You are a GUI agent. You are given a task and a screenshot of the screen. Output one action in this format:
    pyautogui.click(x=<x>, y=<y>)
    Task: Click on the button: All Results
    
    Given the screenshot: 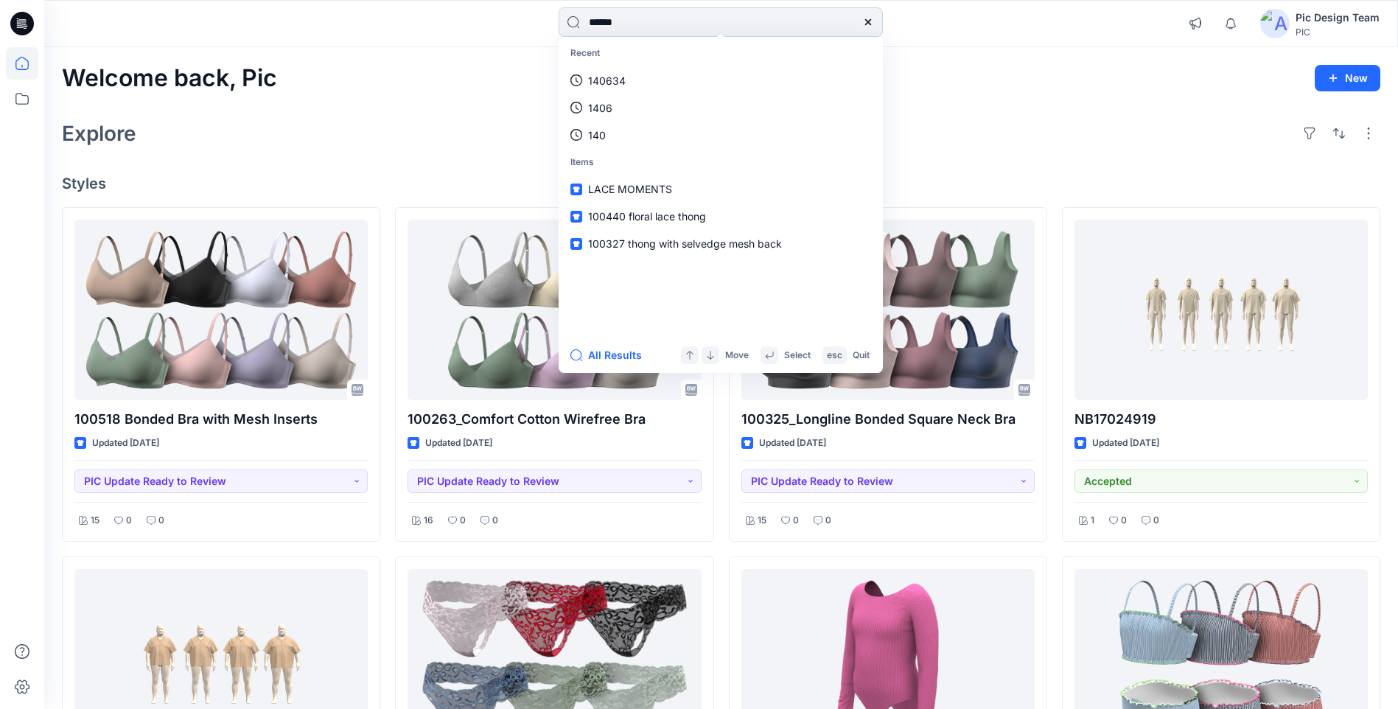 What is the action you would take?
    pyautogui.click(x=611, y=355)
    